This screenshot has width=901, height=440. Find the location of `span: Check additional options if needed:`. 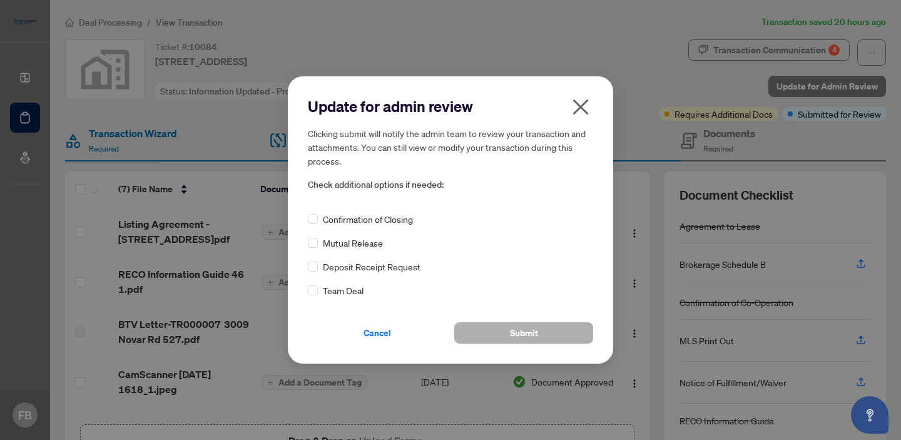

span: Check additional options if needed: is located at coordinates (451, 185).